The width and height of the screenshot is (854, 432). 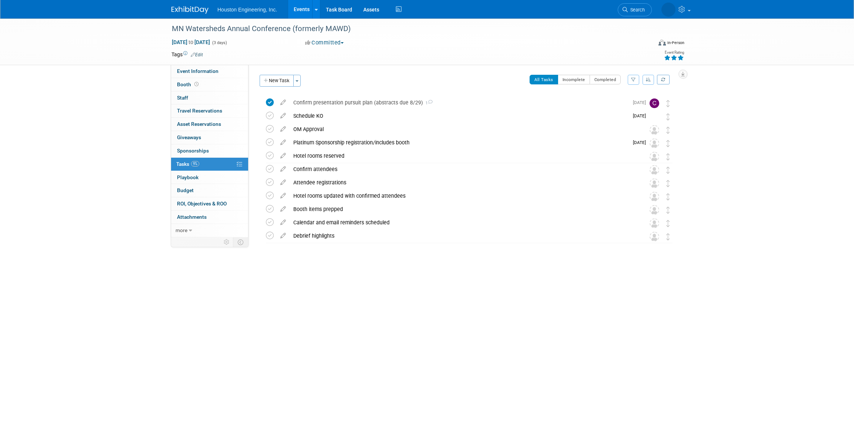 I want to click on td: Tags, so click(x=187, y=54).